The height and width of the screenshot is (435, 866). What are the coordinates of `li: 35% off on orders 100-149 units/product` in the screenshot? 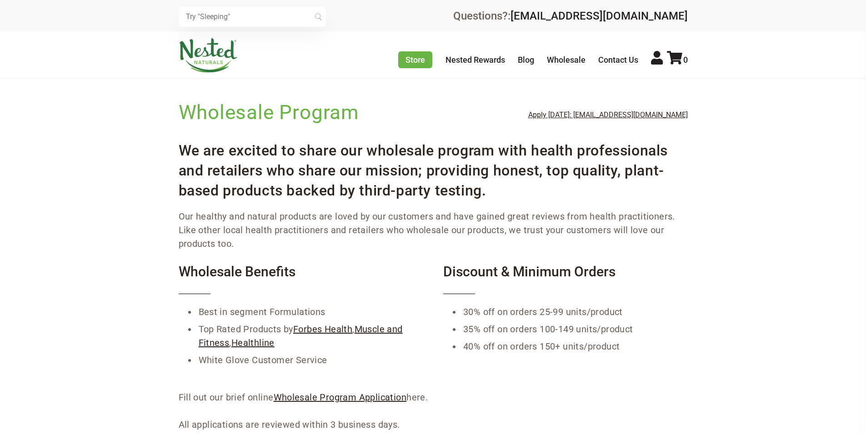 It's located at (574, 329).